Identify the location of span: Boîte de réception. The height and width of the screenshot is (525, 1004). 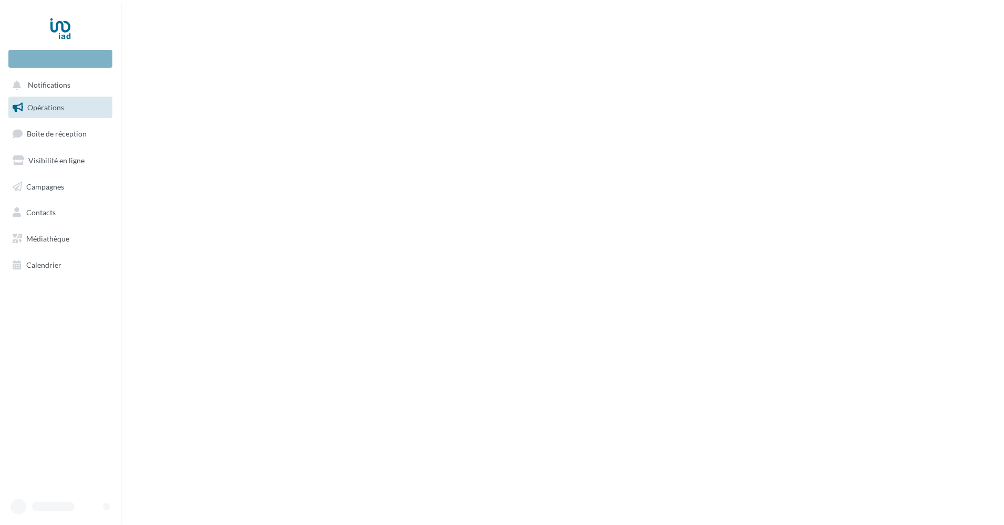
(57, 133).